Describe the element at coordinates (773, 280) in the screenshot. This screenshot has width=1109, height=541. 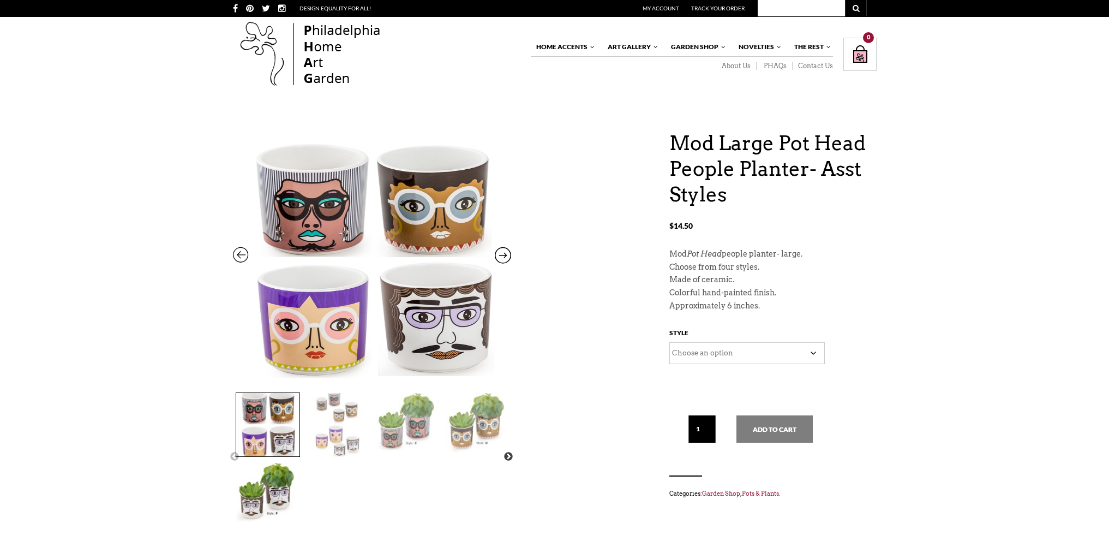
I see `p: Made of ceramic.` at that location.